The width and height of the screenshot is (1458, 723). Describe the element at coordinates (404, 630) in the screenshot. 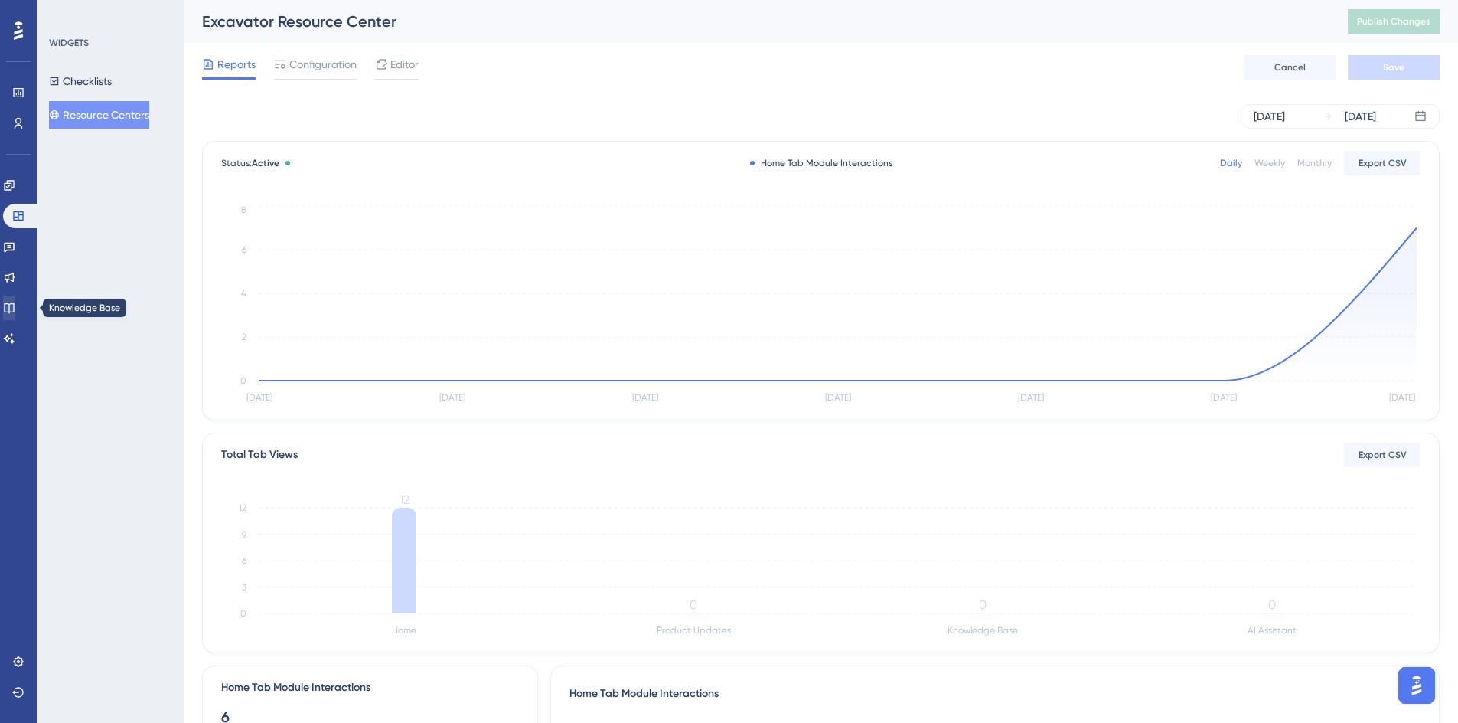

I see `tspan: Home` at that location.